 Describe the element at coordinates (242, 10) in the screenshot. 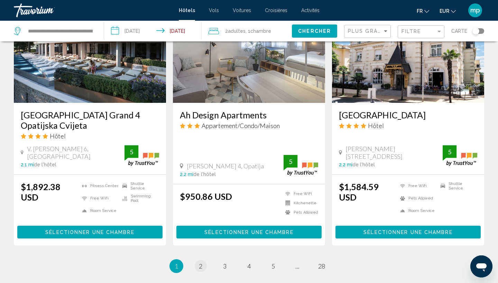

I see `a: Voitures` at that location.